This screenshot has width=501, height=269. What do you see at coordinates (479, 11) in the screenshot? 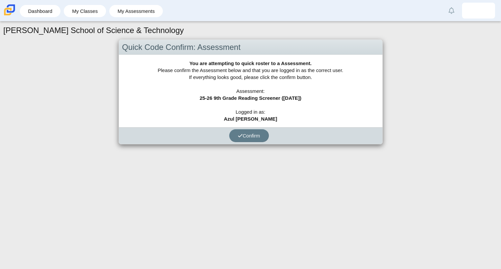
I see `img: azul.casiquez.cCnQ1I` at bounding box center [479, 11].